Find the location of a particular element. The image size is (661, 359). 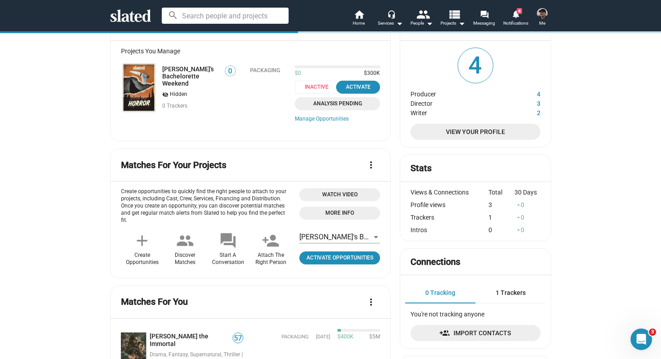

dt: Producer is located at coordinates (459, 93).